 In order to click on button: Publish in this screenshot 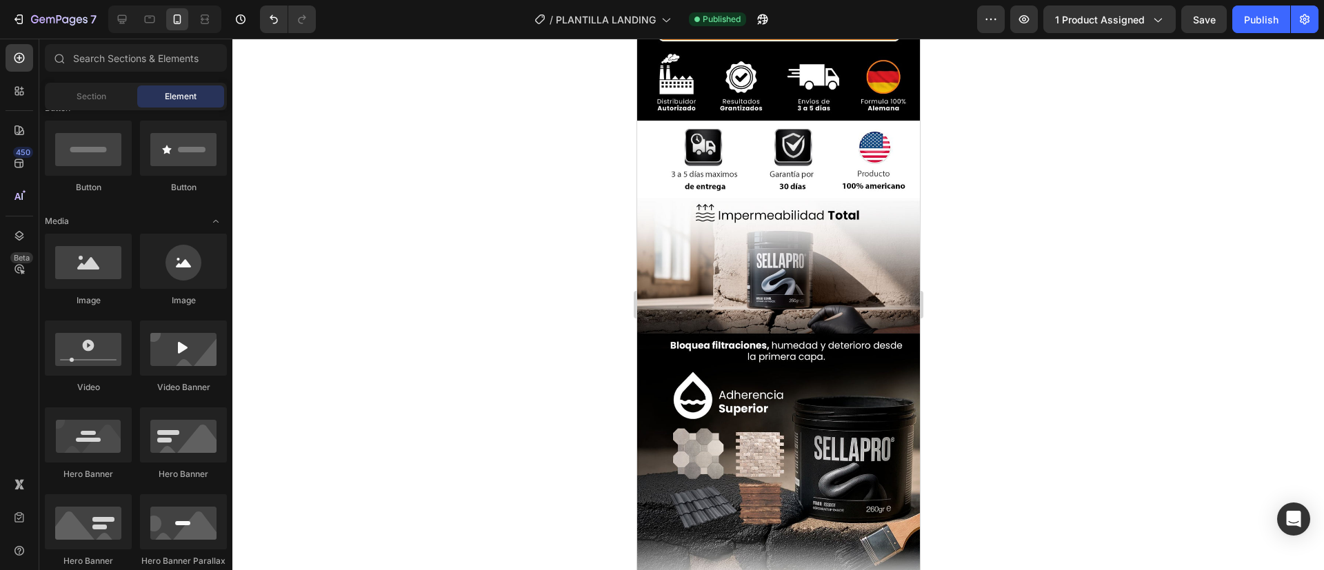, I will do `click(1262, 19)`.